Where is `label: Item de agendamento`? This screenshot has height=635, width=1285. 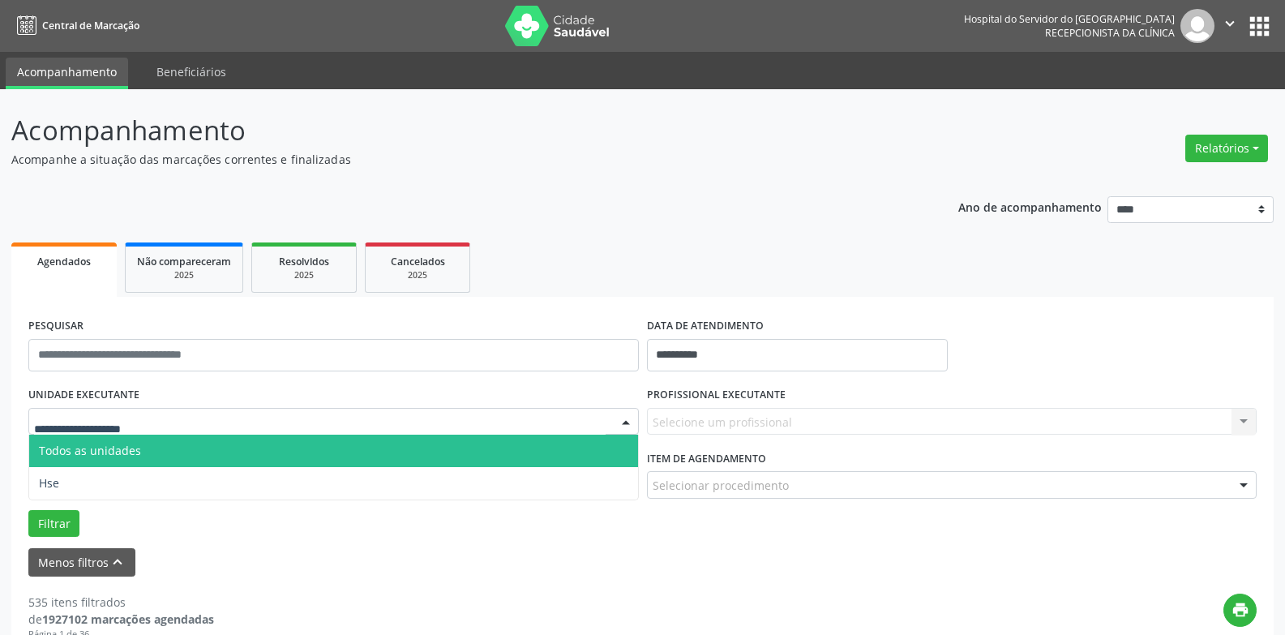 label: Item de agendamento is located at coordinates (706, 458).